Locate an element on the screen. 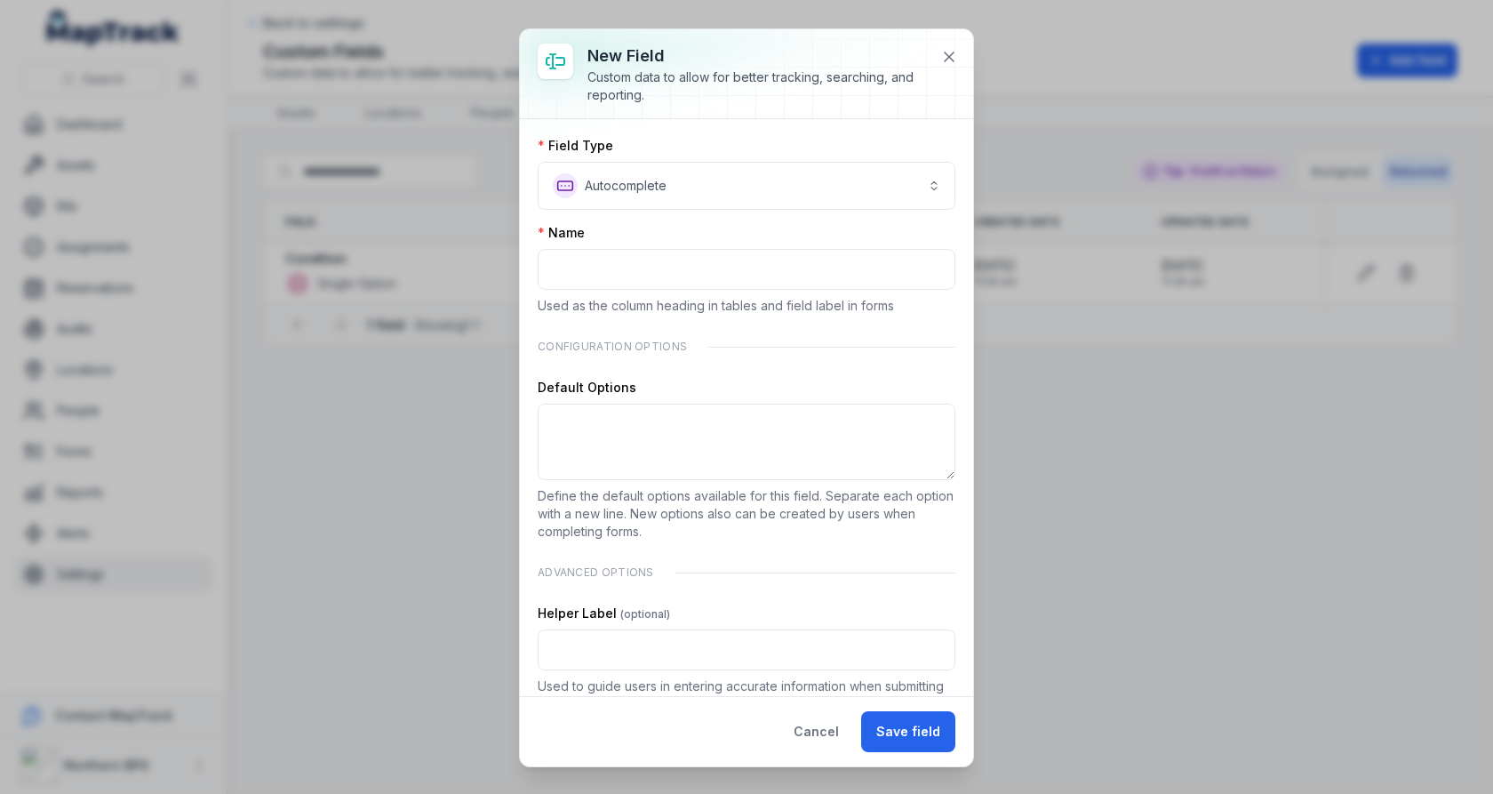 This screenshot has height=794, width=1493. label: Field Type is located at coordinates (575, 146).